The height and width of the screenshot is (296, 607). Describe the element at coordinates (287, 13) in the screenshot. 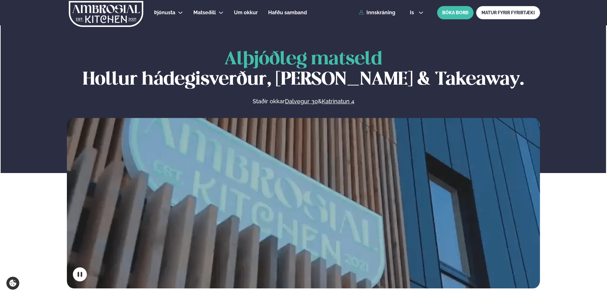

I see `a: Hafðu samband` at that location.